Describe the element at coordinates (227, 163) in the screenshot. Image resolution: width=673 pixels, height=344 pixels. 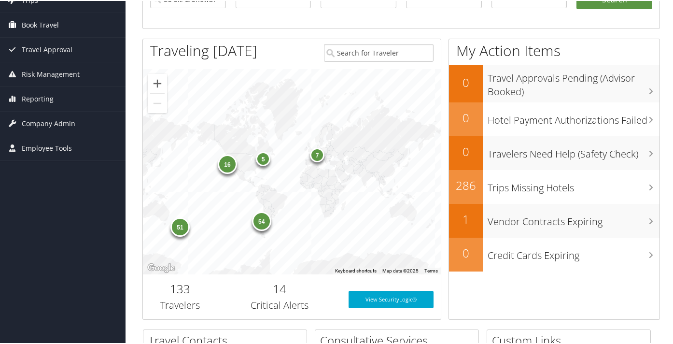
I see `div: 16` at that location.